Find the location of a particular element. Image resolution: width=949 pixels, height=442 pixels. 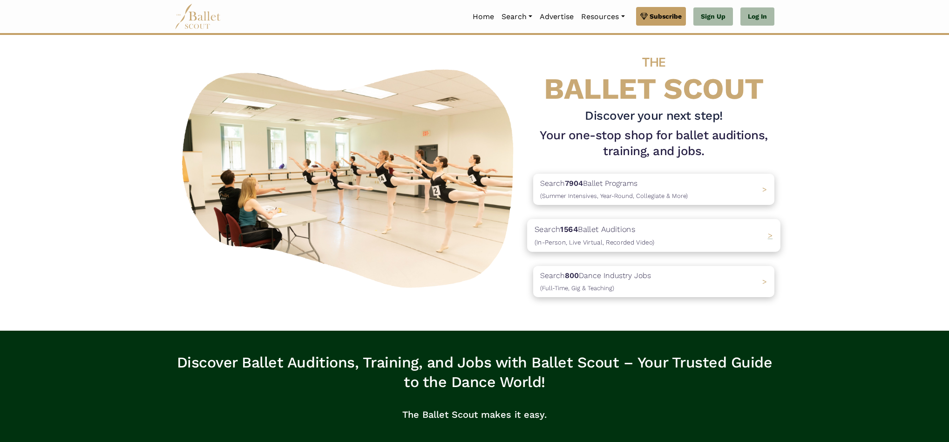

p: Search Ballet Auditions is located at coordinates (594, 236).